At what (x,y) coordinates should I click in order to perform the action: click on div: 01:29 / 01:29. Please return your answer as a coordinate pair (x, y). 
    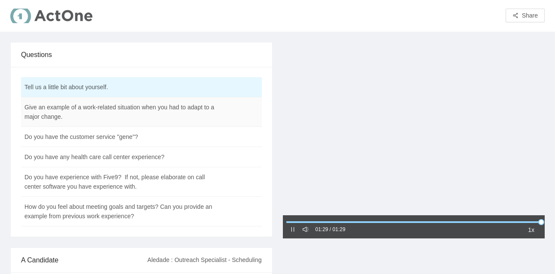
    Looking at the image, I should click on (331, 230).